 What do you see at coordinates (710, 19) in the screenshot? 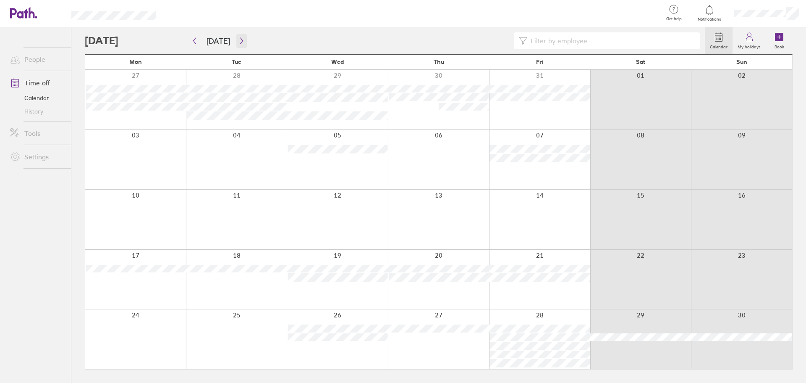
I see `span: Notifications` at bounding box center [710, 19].